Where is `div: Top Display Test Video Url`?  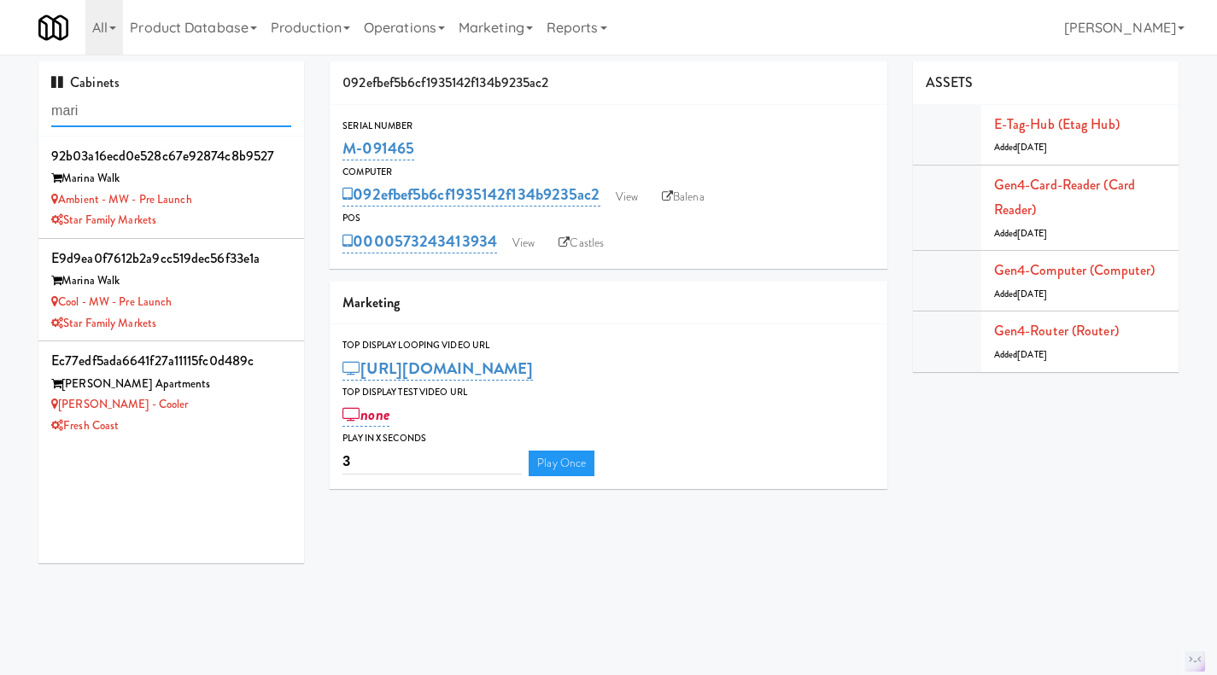
div: Top Display Test Video Url is located at coordinates (608, 393).